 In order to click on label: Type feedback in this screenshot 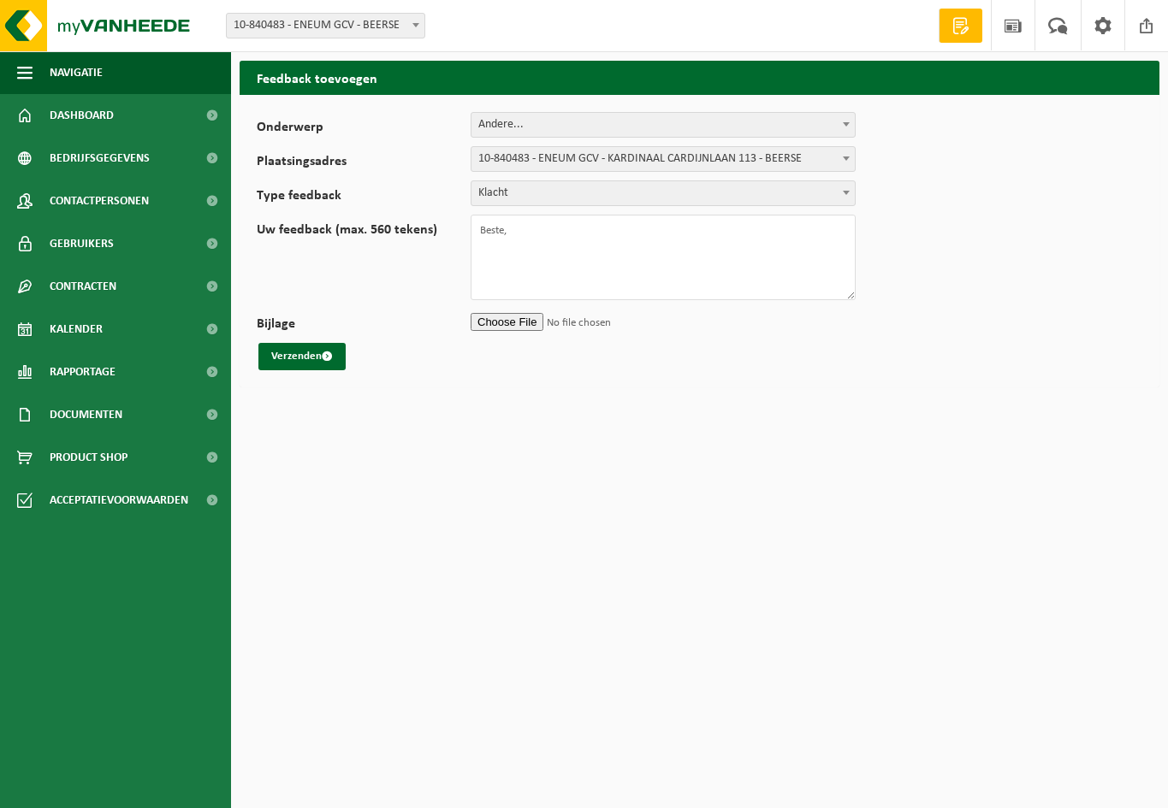, I will do `click(364, 198)`.